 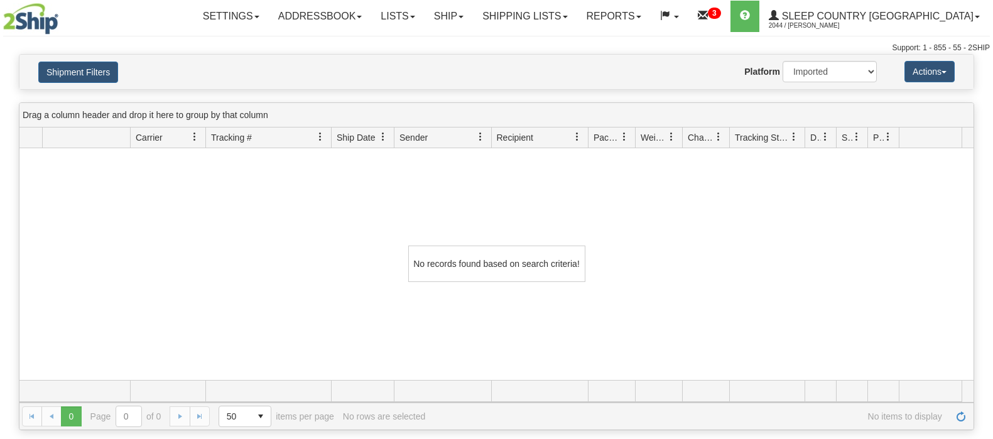 What do you see at coordinates (31, 19) in the screenshot?
I see `img: logo2044.jpg` at bounding box center [31, 19].